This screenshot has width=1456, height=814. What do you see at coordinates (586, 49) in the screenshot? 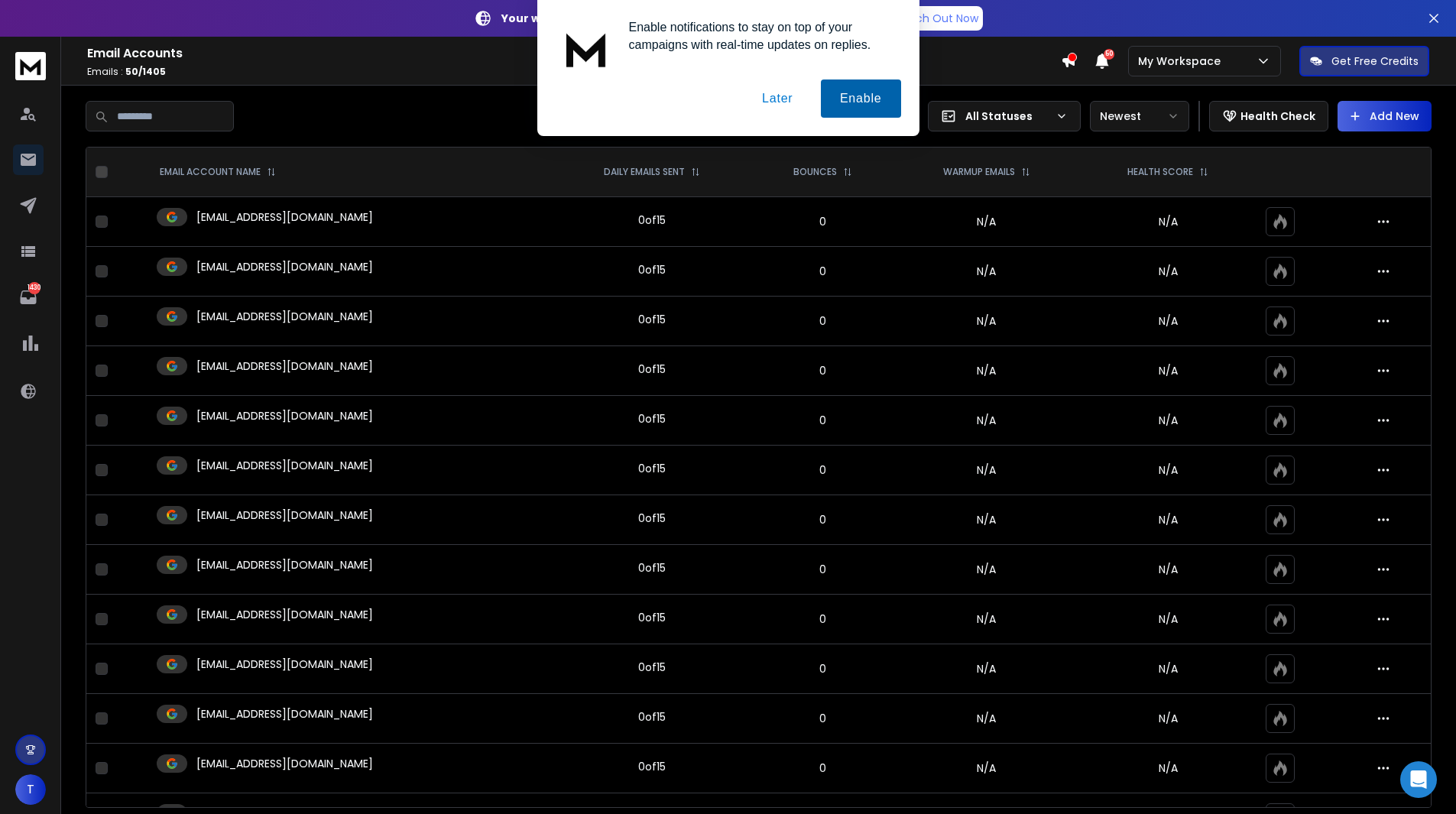
I see `img: notification icon` at bounding box center [586, 49].